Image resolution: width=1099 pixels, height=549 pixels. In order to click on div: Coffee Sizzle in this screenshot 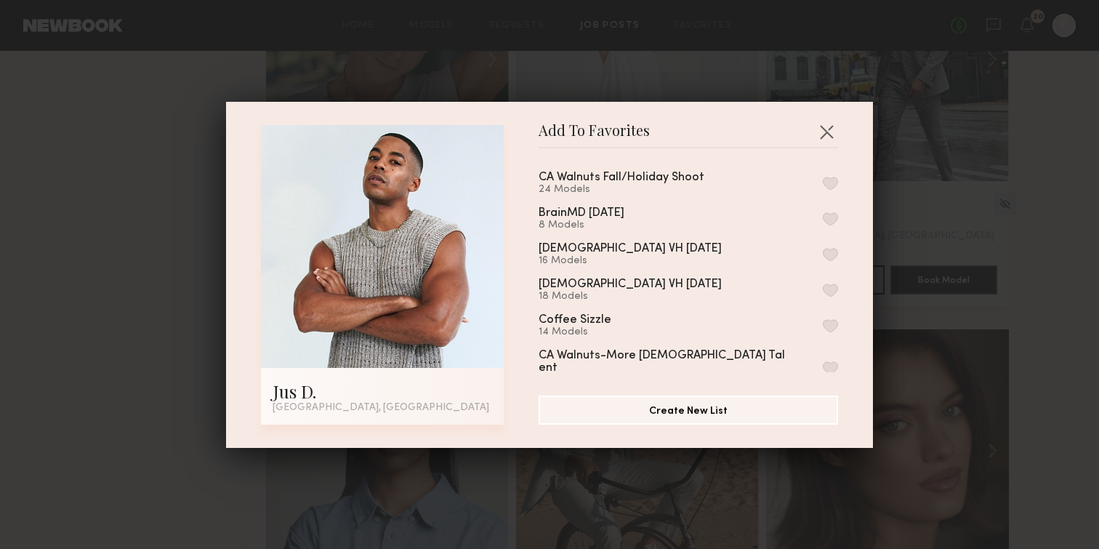, I will do `click(575, 320)`.